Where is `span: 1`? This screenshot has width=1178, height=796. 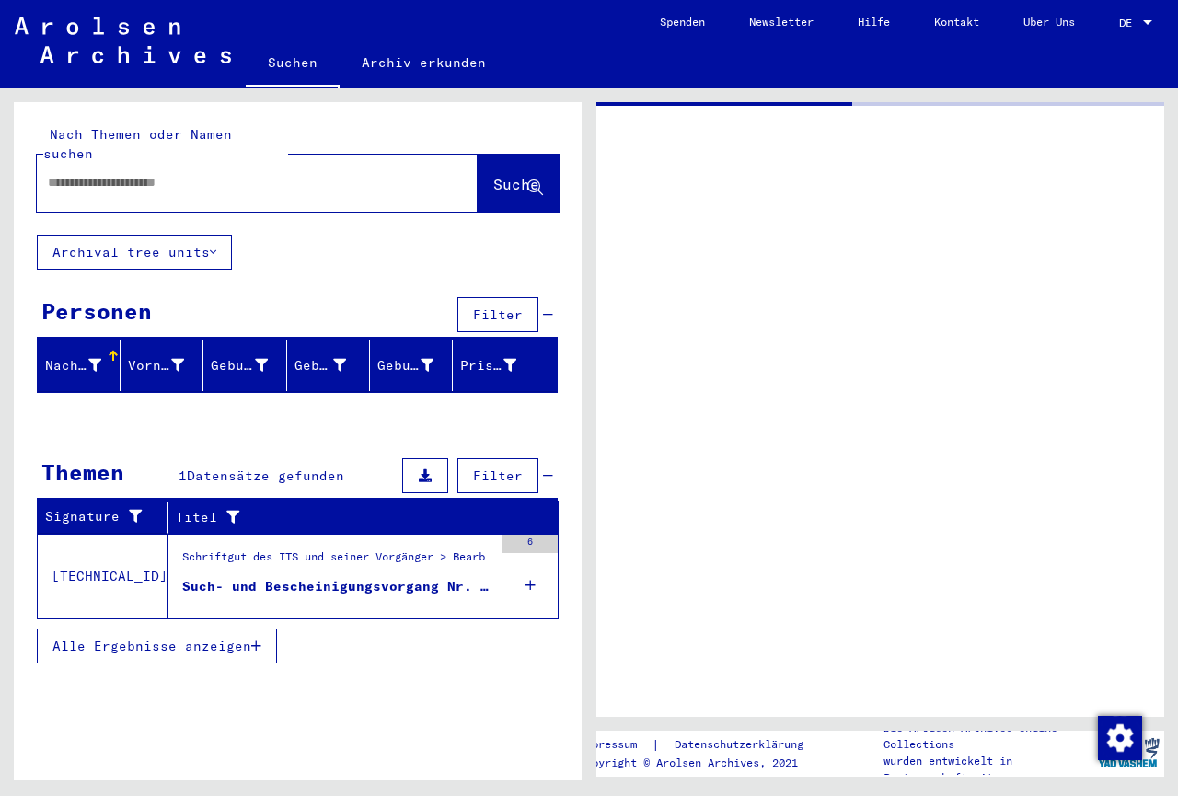 span: 1 is located at coordinates (182, 476).